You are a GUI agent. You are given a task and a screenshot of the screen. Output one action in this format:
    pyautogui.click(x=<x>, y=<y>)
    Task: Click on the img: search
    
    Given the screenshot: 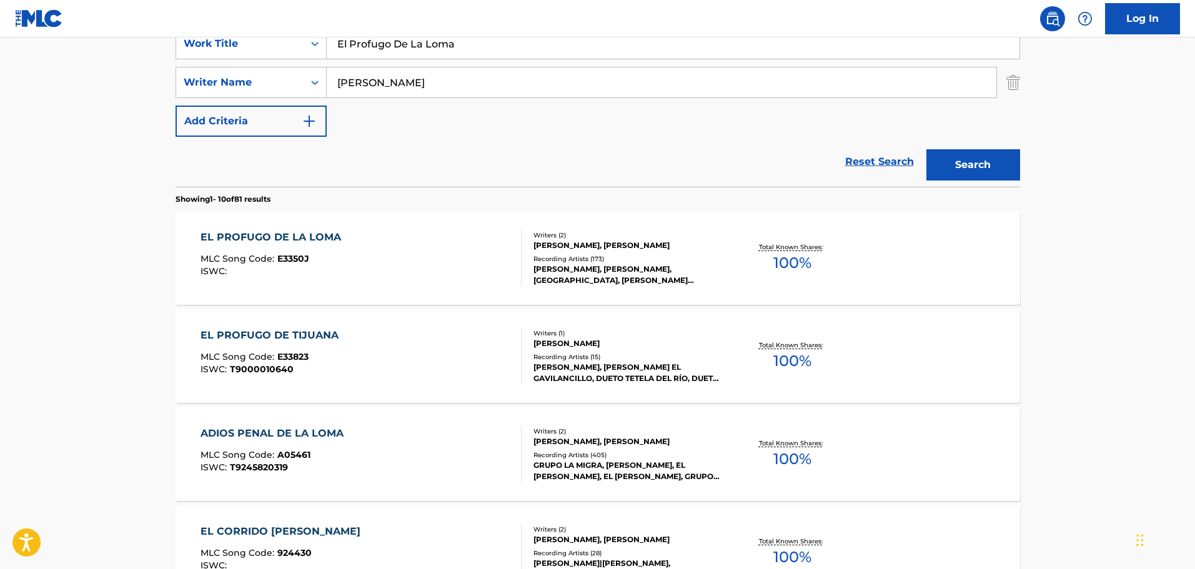 What is the action you would take?
    pyautogui.click(x=1053, y=19)
    